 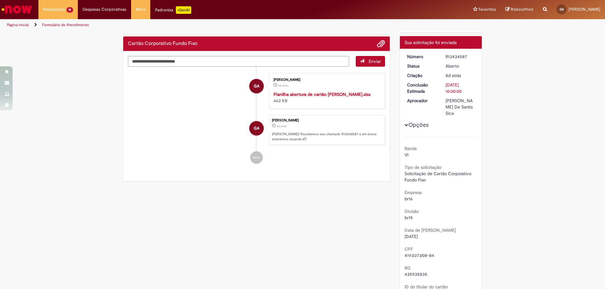 What do you see at coordinates (256, 130) in the screenshot?
I see `li: GIULIA GABRIELI SILVA ALEIXO` at bounding box center [256, 130].